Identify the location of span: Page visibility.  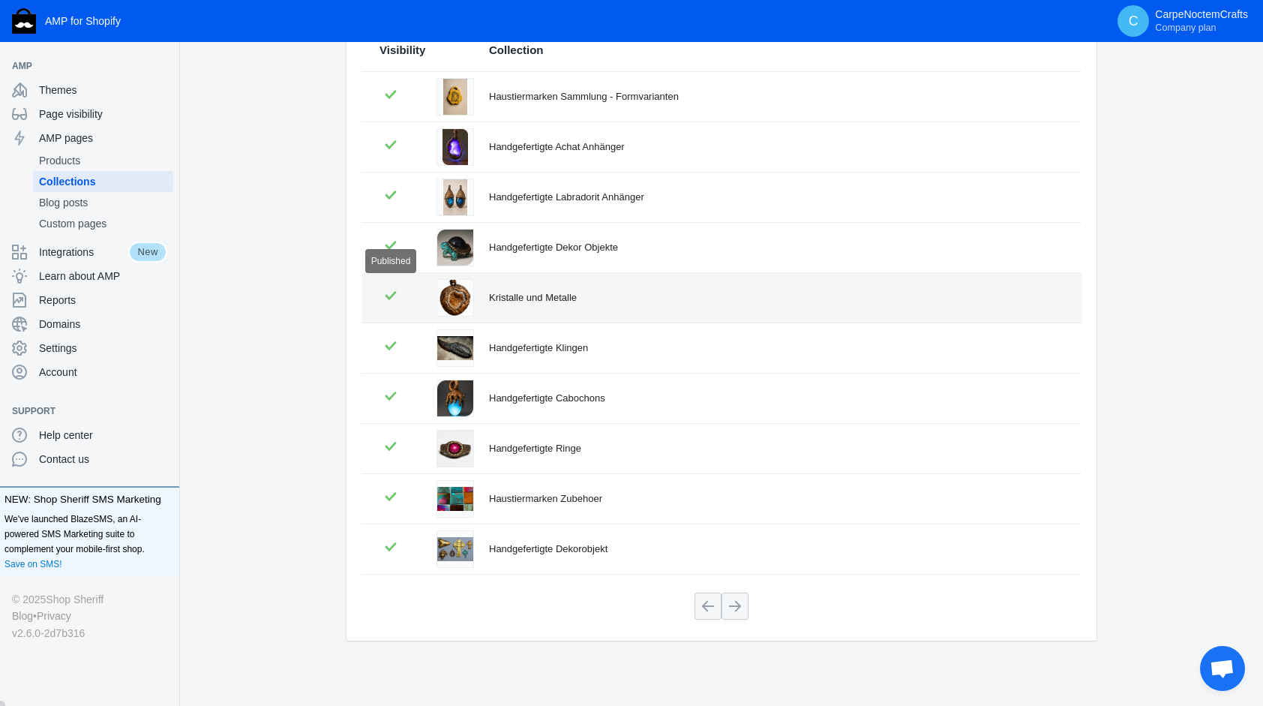
(103, 114).